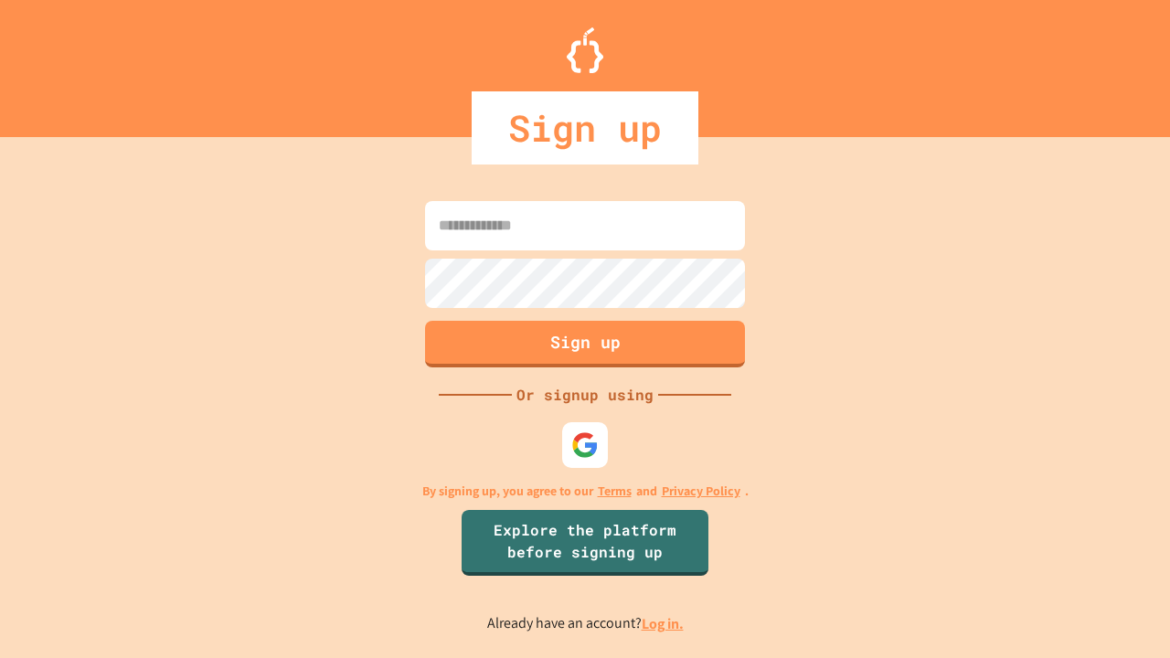  I want to click on p: Already have an account?, so click(585, 623).